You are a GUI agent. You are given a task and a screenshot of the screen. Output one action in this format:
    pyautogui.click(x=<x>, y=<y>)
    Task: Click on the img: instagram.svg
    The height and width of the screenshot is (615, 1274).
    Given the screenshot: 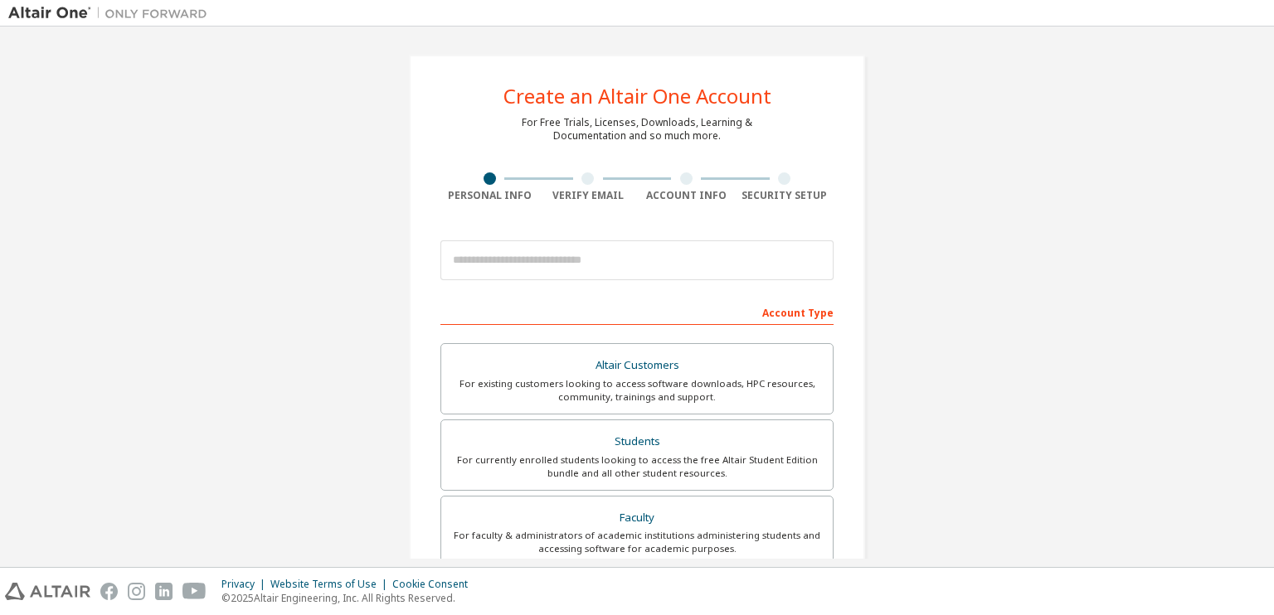 What is the action you would take?
    pyautogui.click(x=136, y=591)
    